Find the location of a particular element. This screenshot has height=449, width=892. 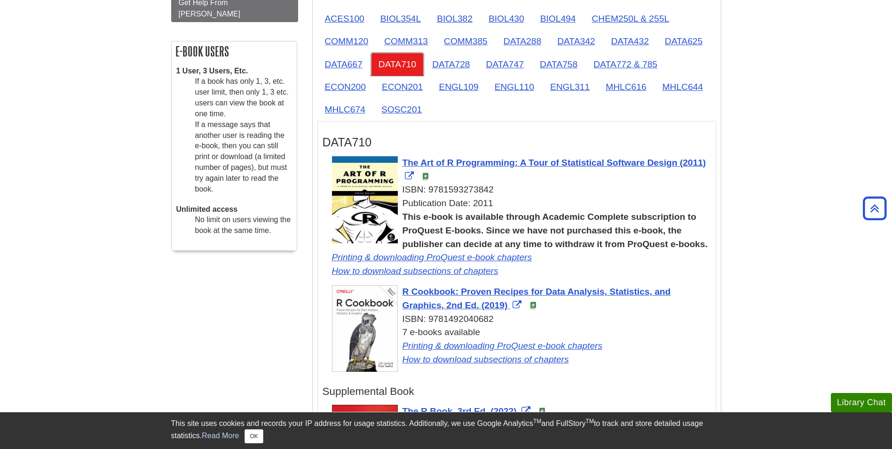

h2: E-book Users is located at coordinates (234, 51).